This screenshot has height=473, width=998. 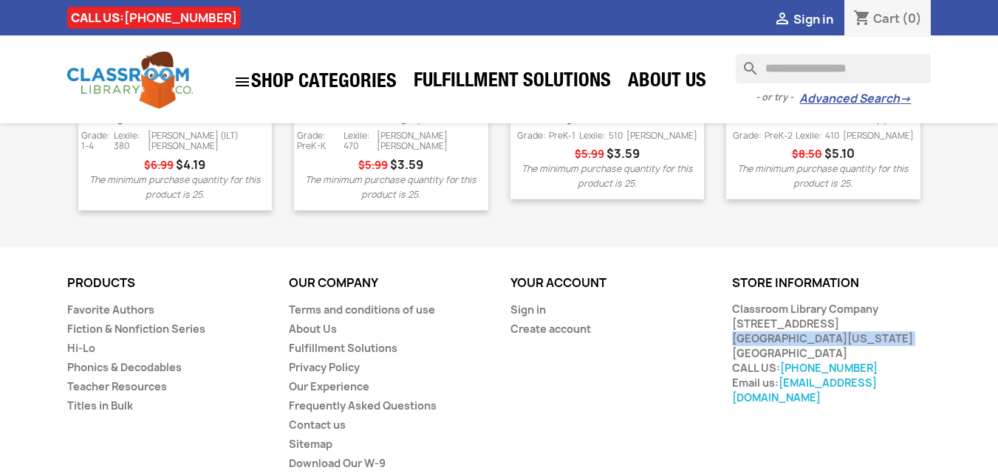 What do you see at coordinates (117, 386) in the screenshot?
I see `a: Teacher Resources` at bounding box center [117, 386].